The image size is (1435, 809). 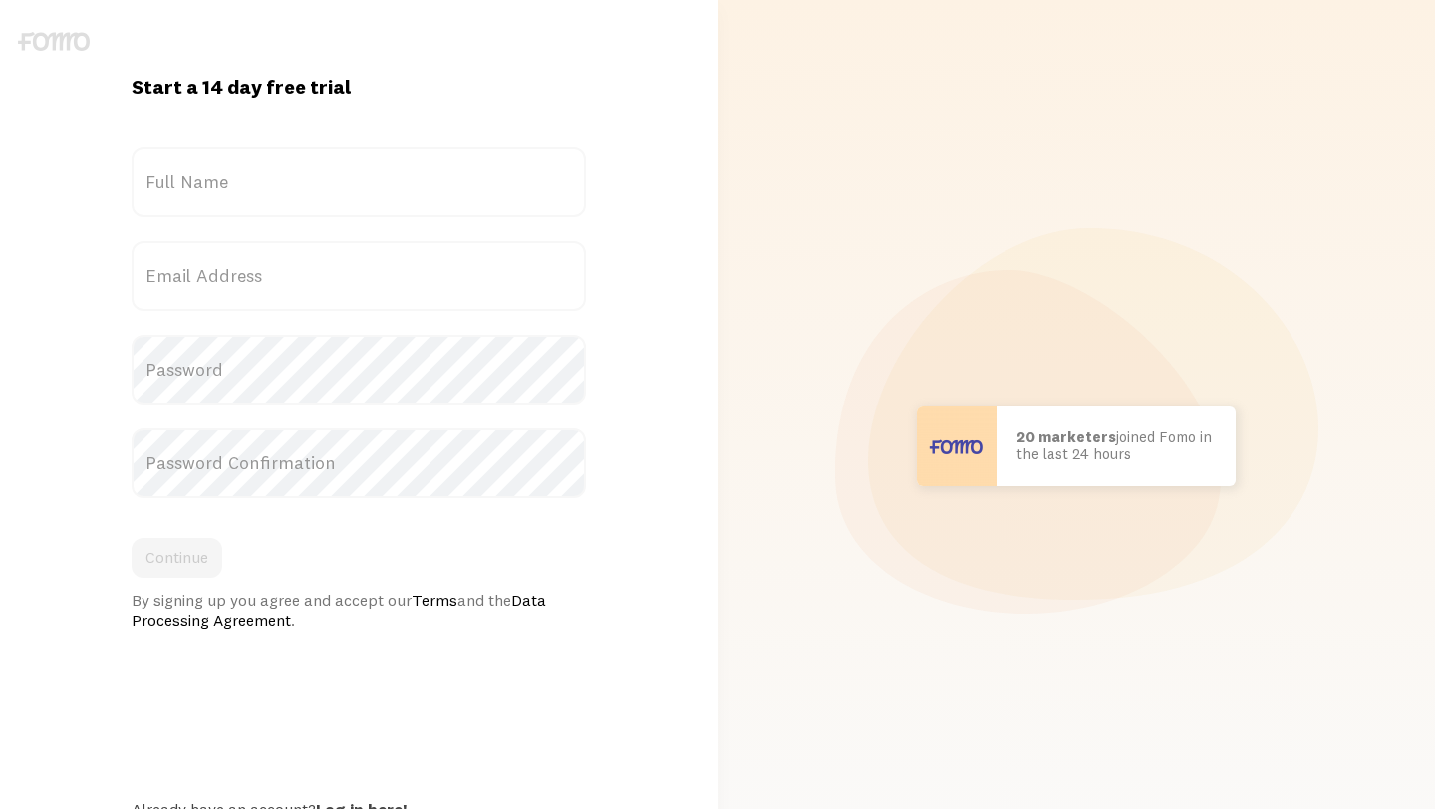 I want to click on p: joined Fomo in the last 24 hours, so click(x=1116, y=446).